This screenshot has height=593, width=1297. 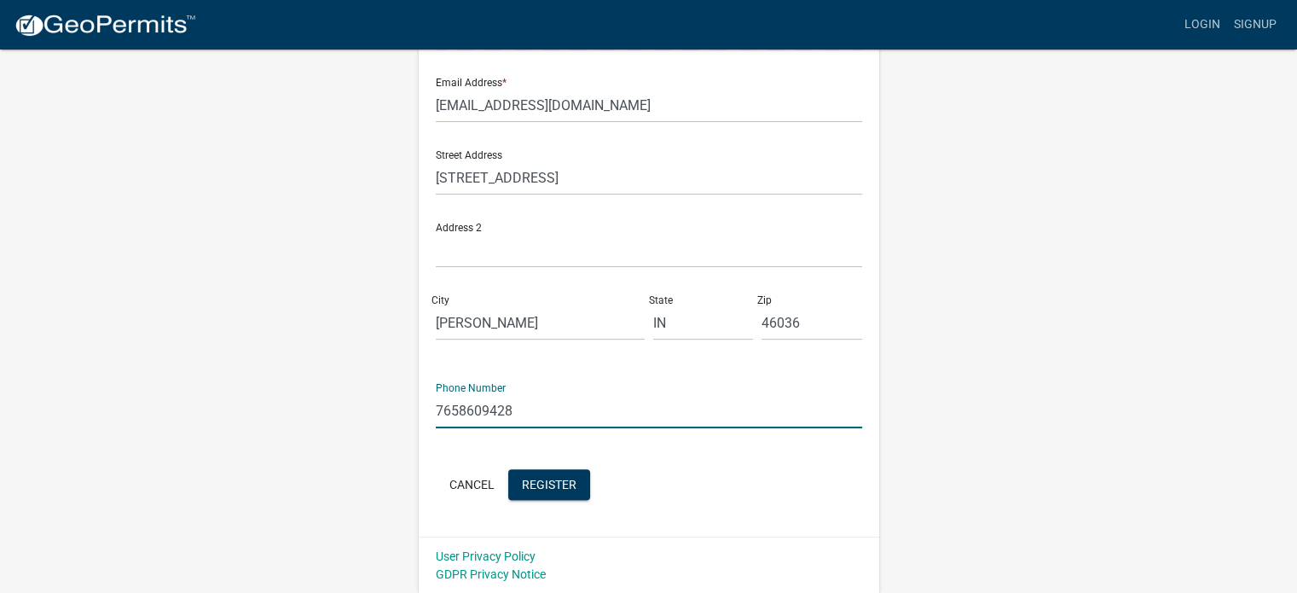 What do you see at coordinates (490, 574) in the screenshot?
I see `a: GDPR Privacy Notice` at bounding box center [490, 574].